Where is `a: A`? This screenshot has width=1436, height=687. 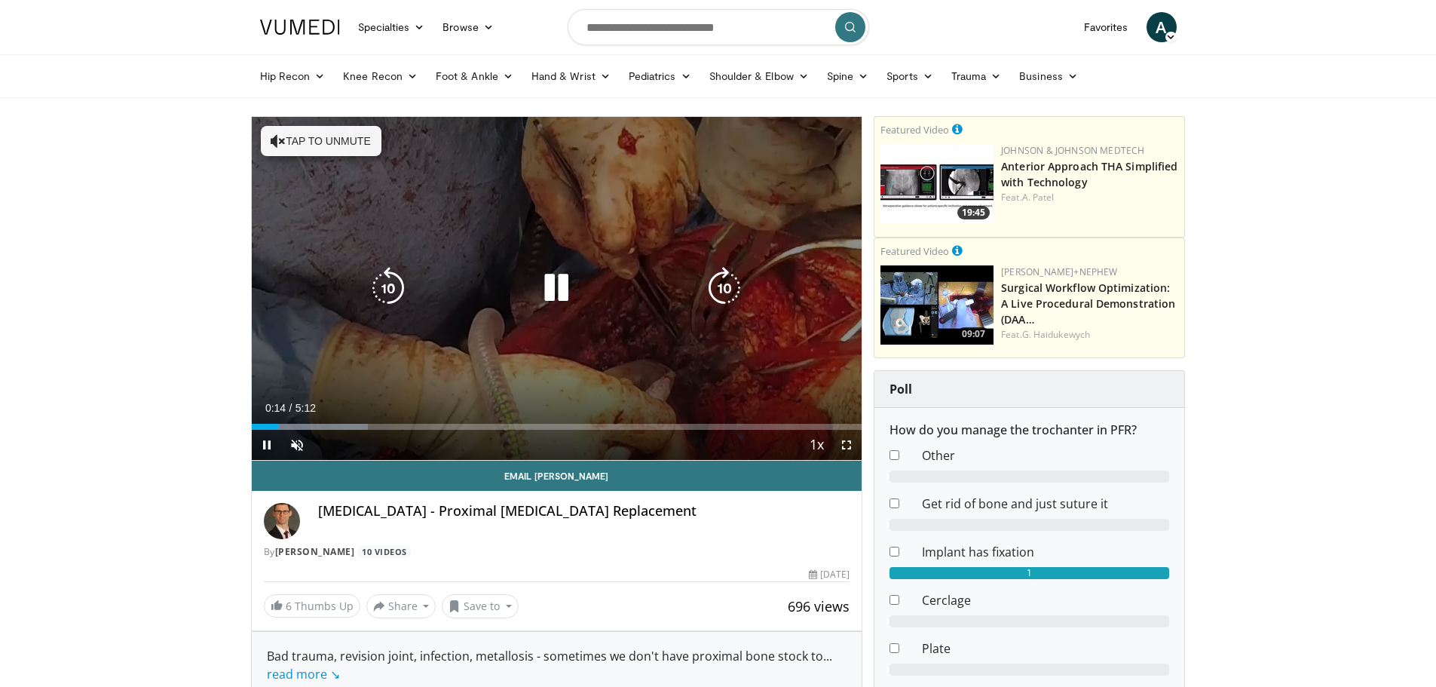 a: A is located at coordinates (1162, 27).